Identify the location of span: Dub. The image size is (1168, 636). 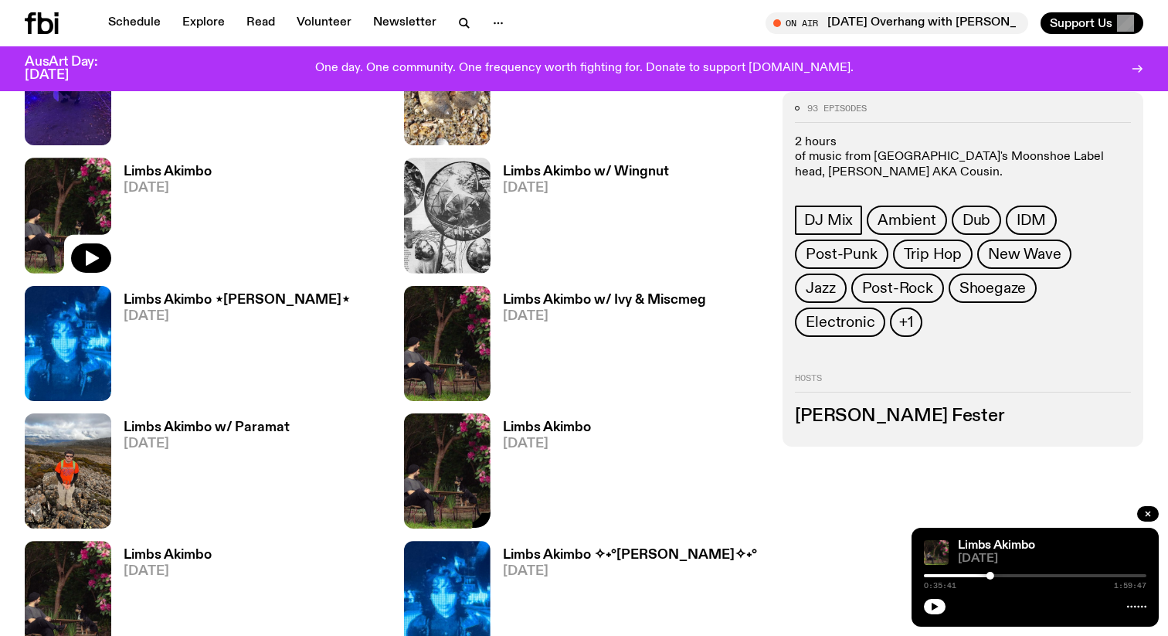
(976, 219).